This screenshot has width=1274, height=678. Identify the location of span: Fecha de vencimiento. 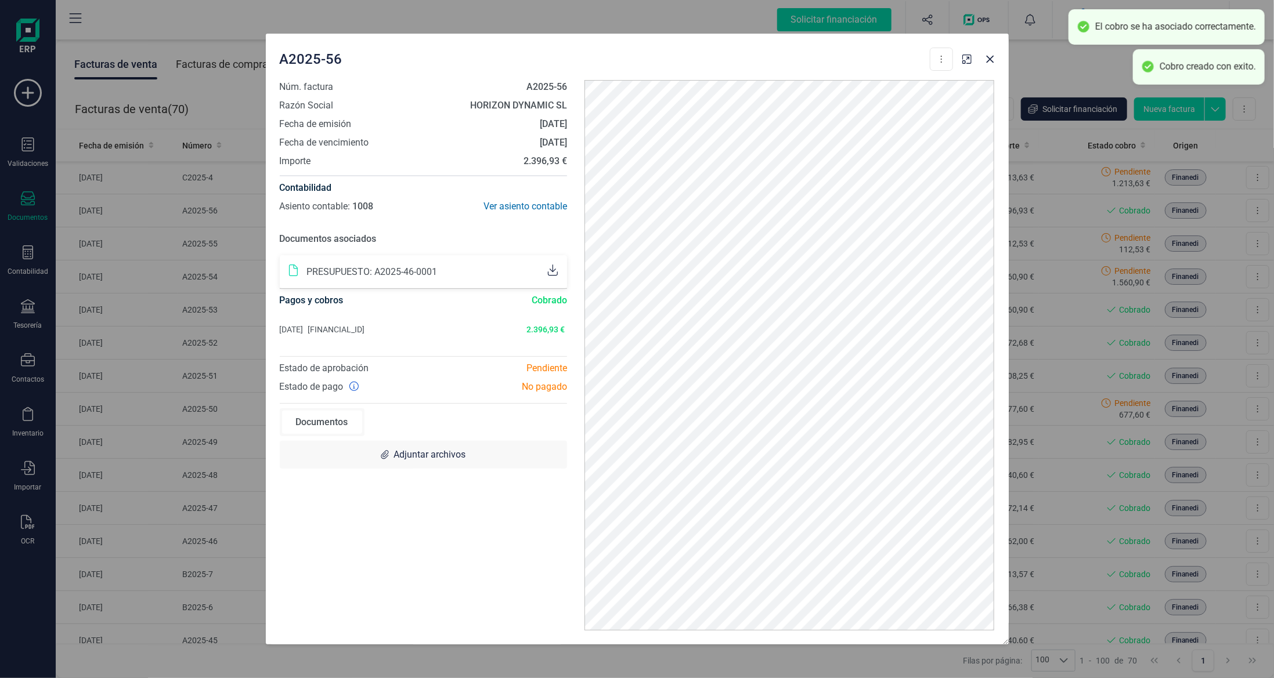
(324, 143).